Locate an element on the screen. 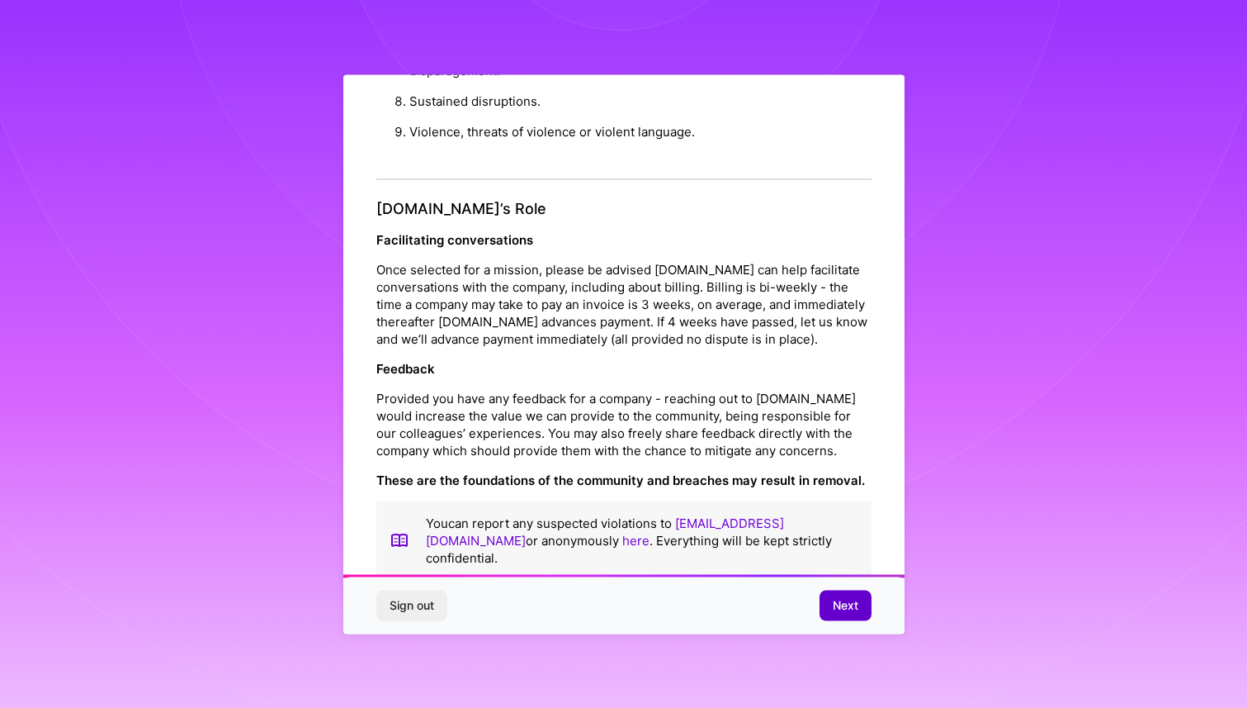 The height and width of the screenshot is (708, 1247). p: You can report any suspected violations to or anonymously . Everything will be kept strictly conf... is located at coordinates (642, 539).